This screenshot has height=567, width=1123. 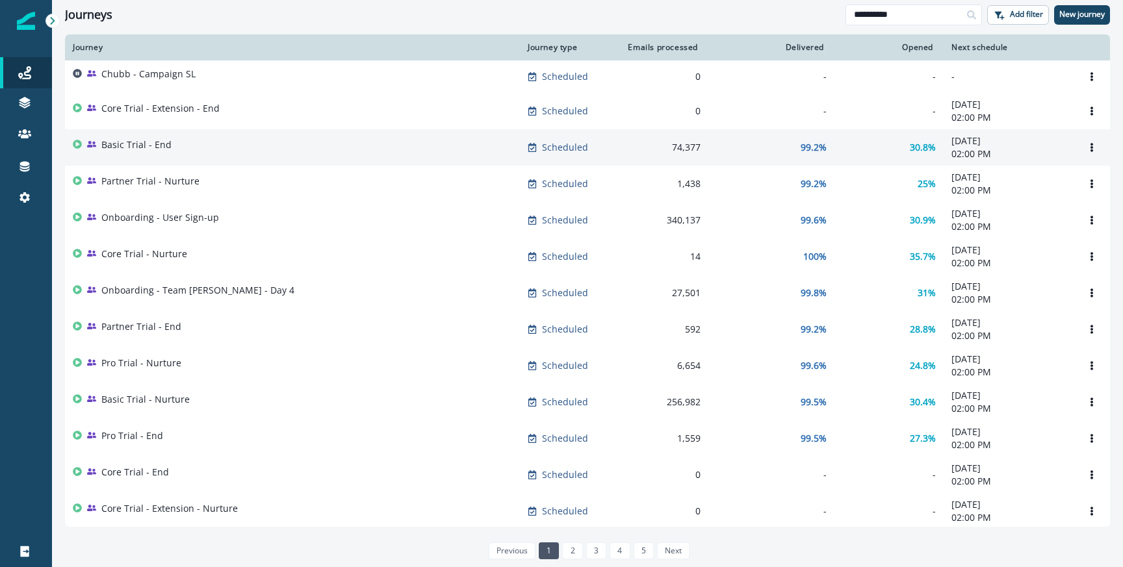 I want to click on h1: Journeys, so click(x=88, y=15).